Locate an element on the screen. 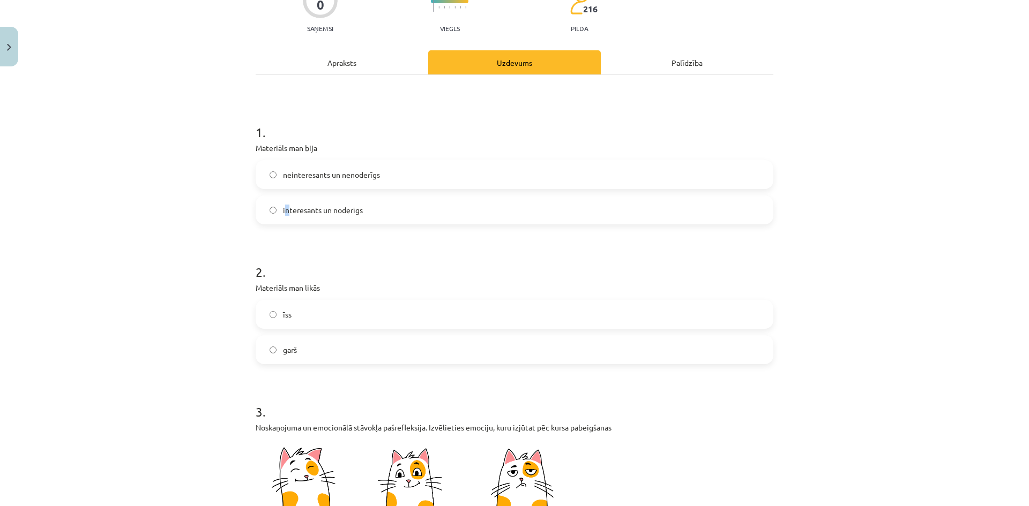 The image size is (1029, 506). input: īss is located at coordinates (273, 314).